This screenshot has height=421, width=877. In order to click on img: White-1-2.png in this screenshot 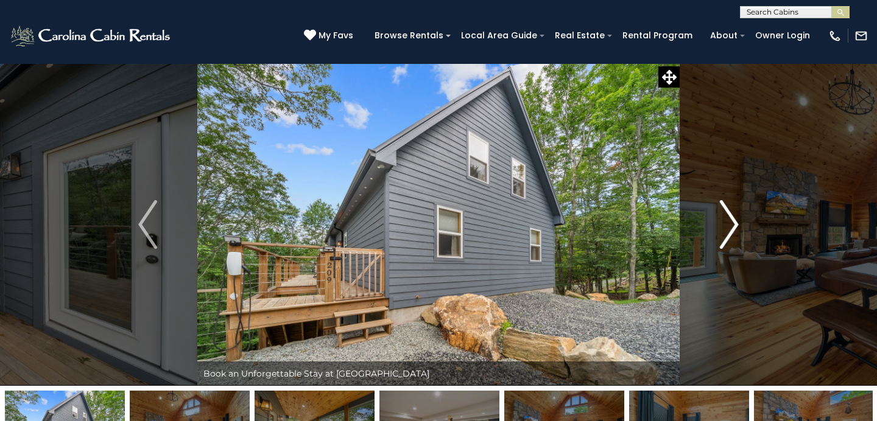, I will do `click(91, 36)`.